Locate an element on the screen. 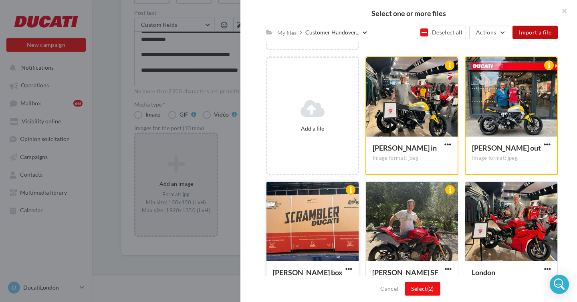 The width and height of the screenshot is (577, 302). span: London Tomas Pani V4S inside is located at coordinates (500, 282).